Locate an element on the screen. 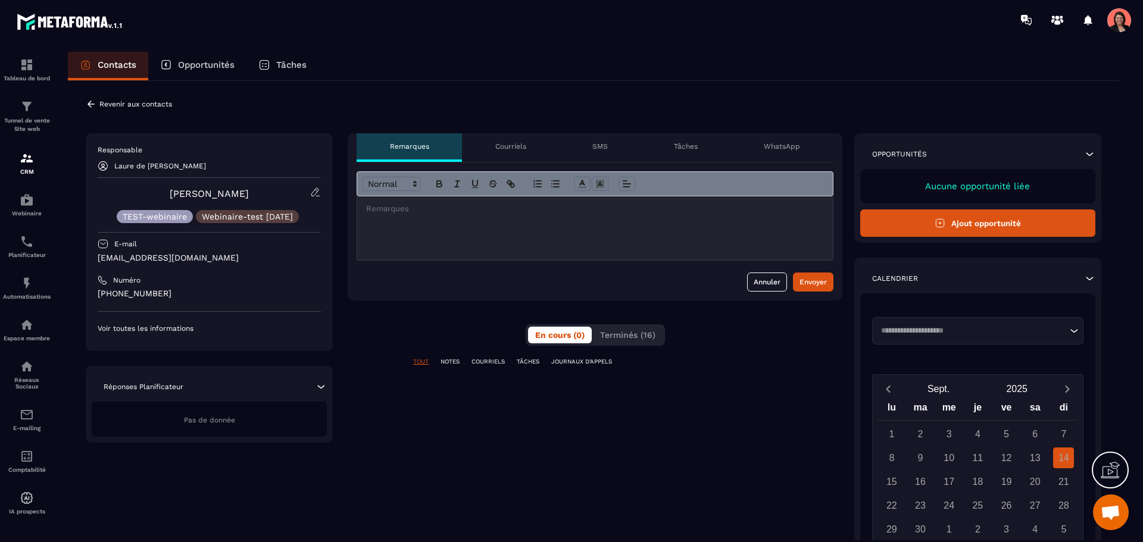 Image resolution: width=1143 pixels, height=542 pixels. span: En cours (0) is located at coordinates (560, 335).